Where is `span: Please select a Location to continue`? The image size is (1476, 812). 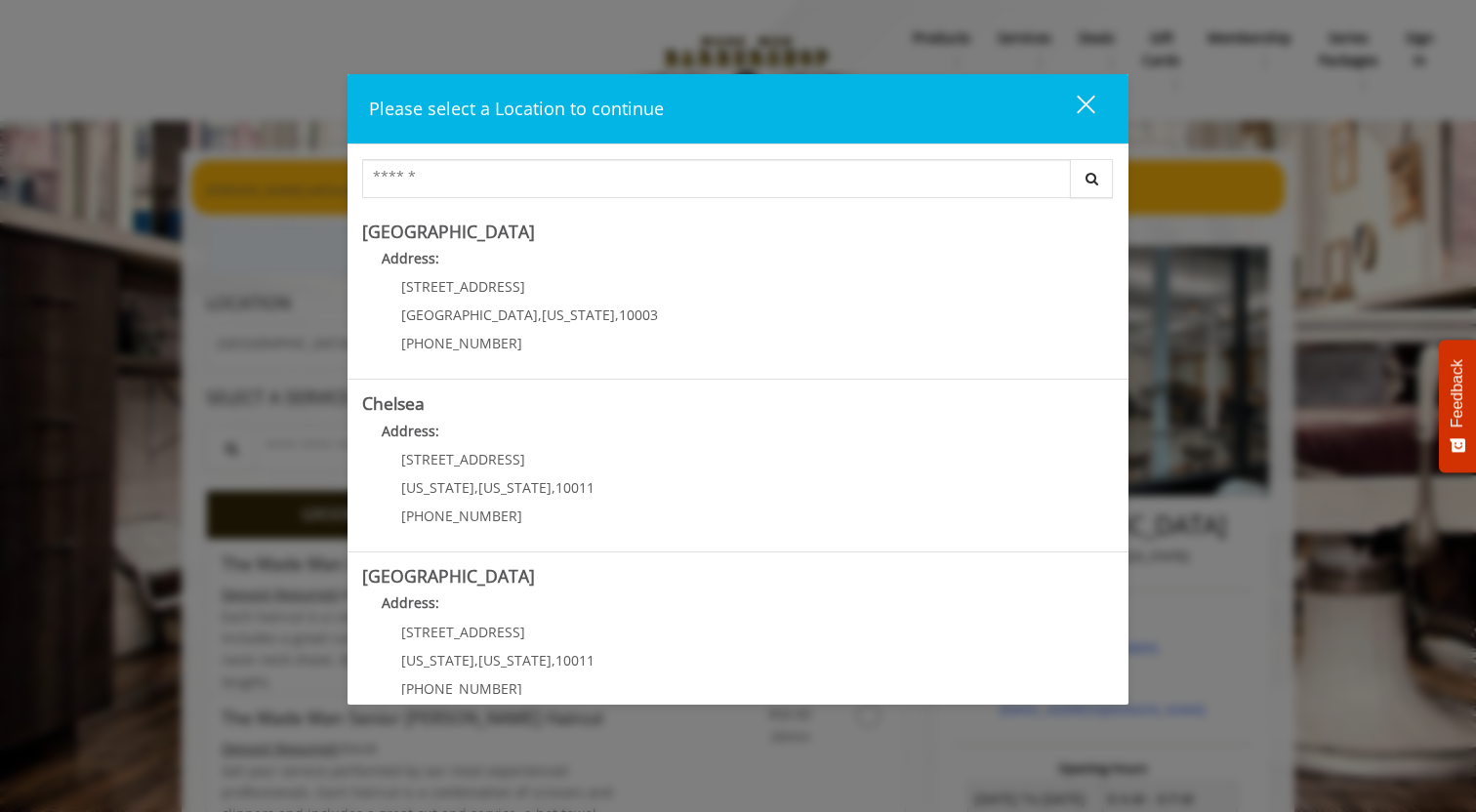 span: Please select a Location to continue is located at coordinates (516, 109).